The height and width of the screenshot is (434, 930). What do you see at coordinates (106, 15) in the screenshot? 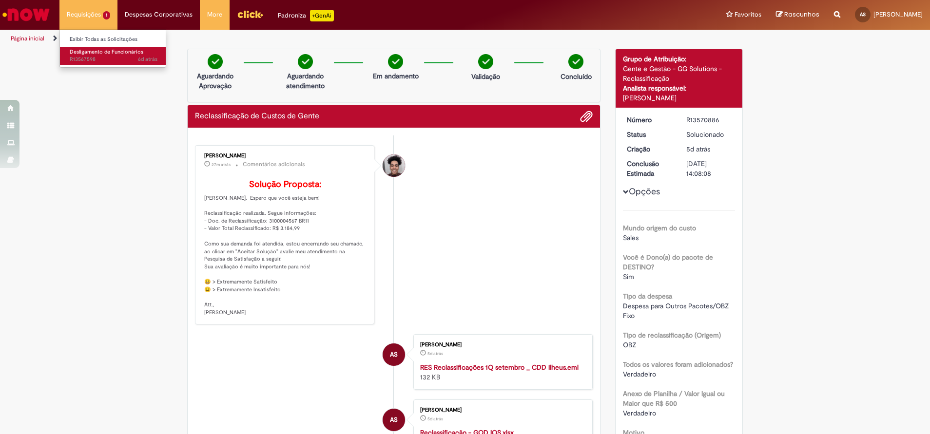
I see `span: 1` at bounding box center [106, 15].